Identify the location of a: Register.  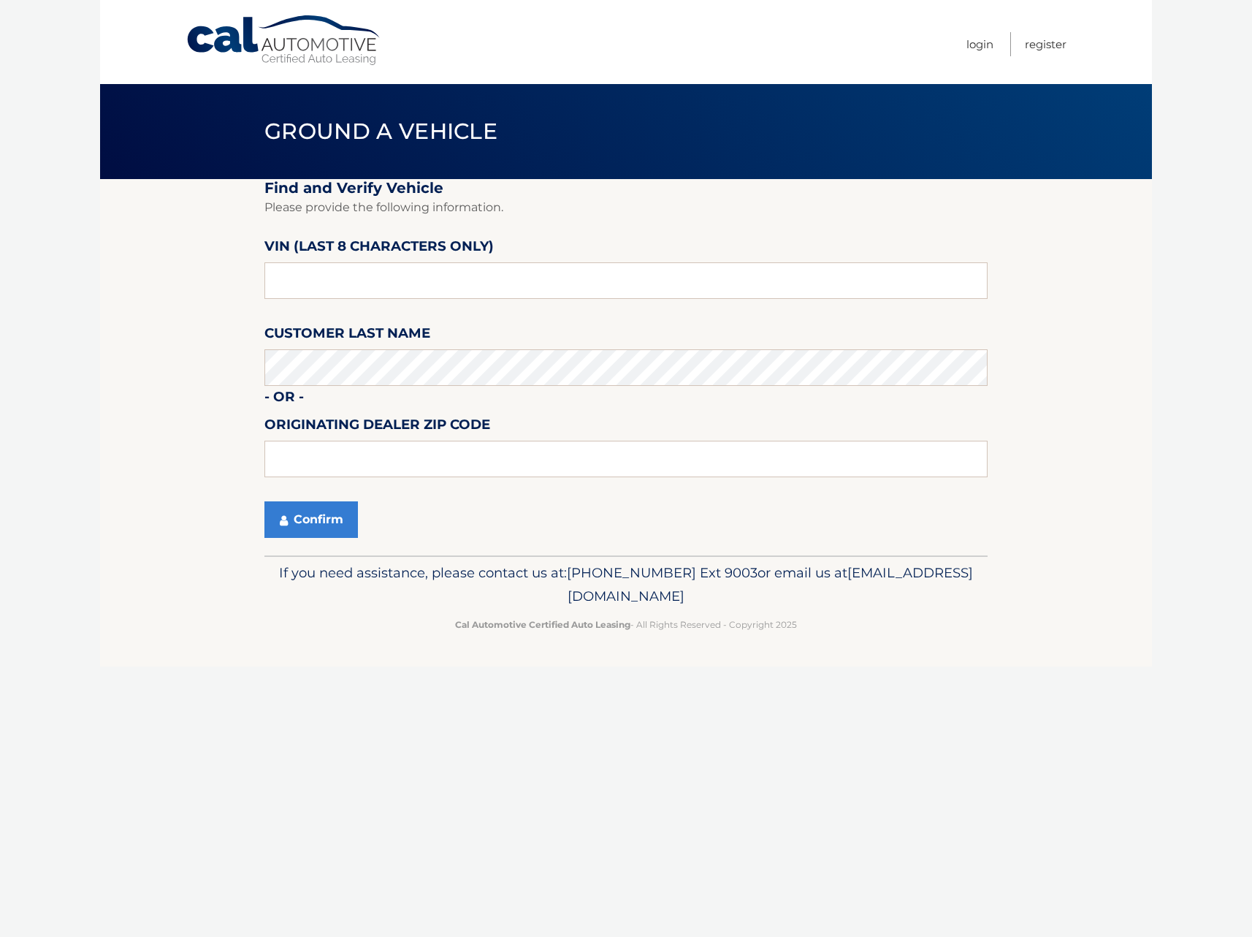
(1046, 44).